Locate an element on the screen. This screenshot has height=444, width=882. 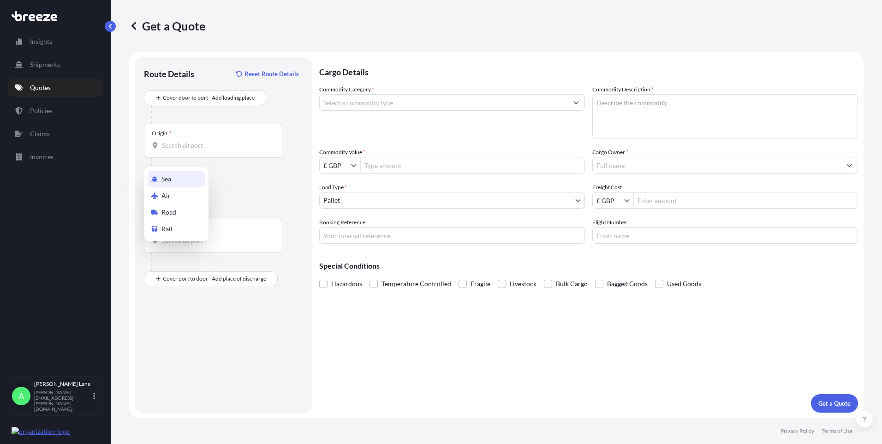
span: A is located at coordinates (21, 396).